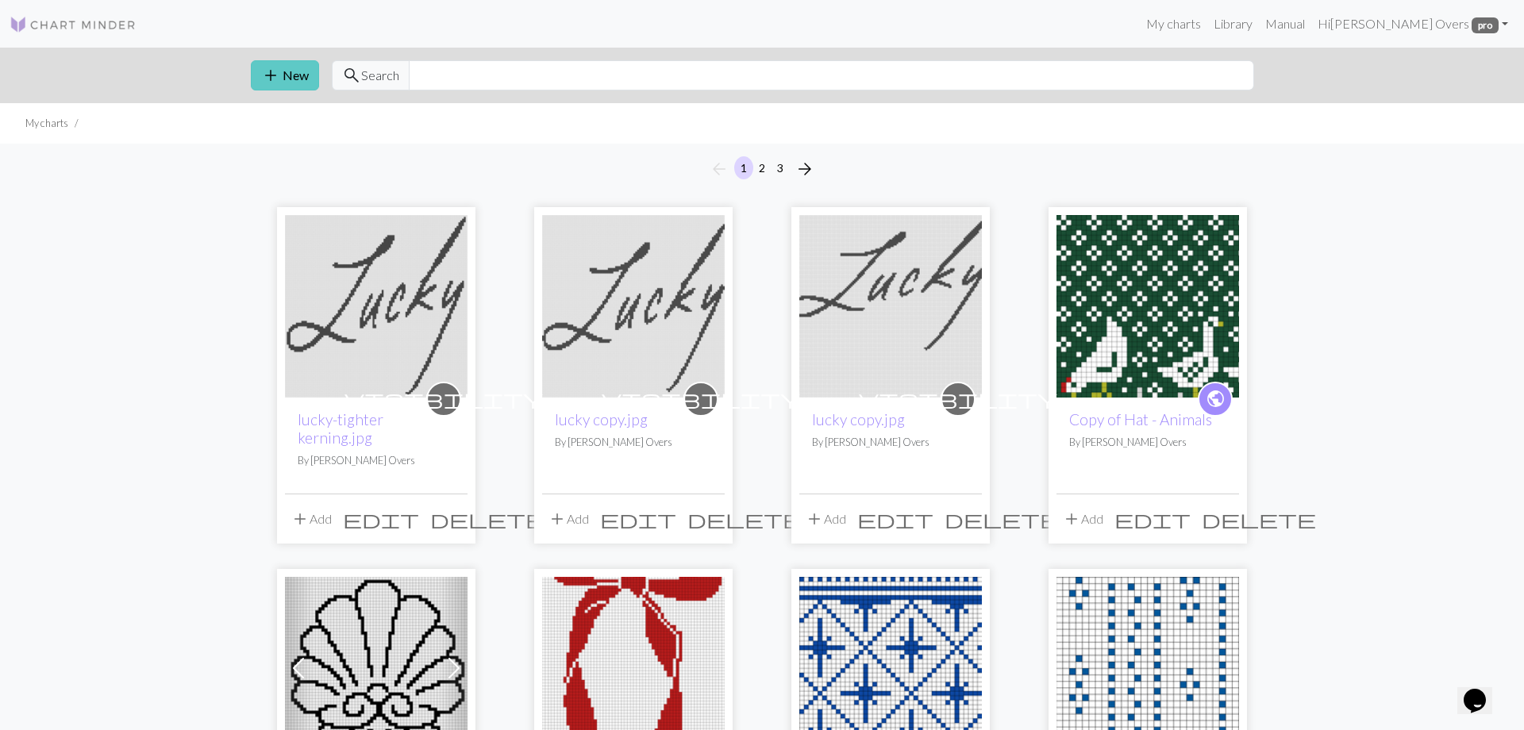 Image resolution: width=1524 pixels, height=730 pixels. What do you see at coordinates (1173, 24) in the screenshot?
I see `a: My charts` at bounding box center [1173, 24].